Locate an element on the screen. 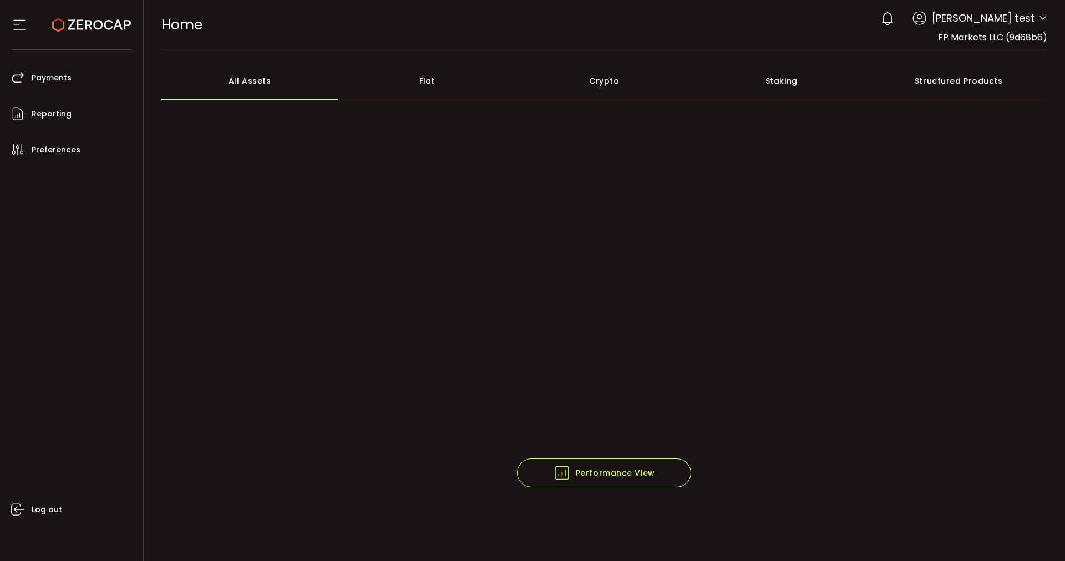 The width and height of the screenshot is (1065, 561). span: Home is located at coordinates (182, 24).